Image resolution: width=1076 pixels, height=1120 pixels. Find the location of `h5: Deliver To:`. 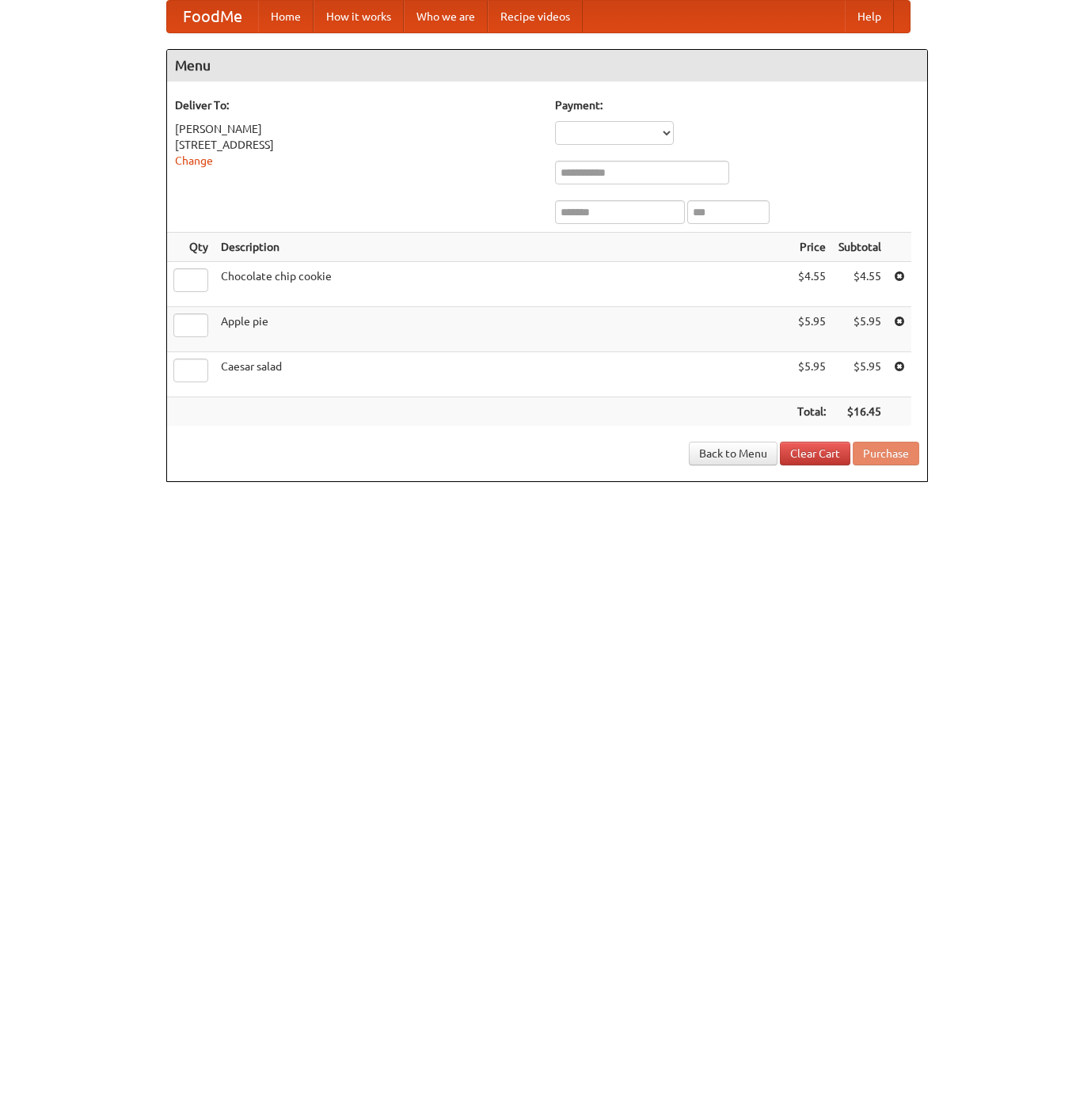

h5: Deliver To: is located at coordinates (357, 105).